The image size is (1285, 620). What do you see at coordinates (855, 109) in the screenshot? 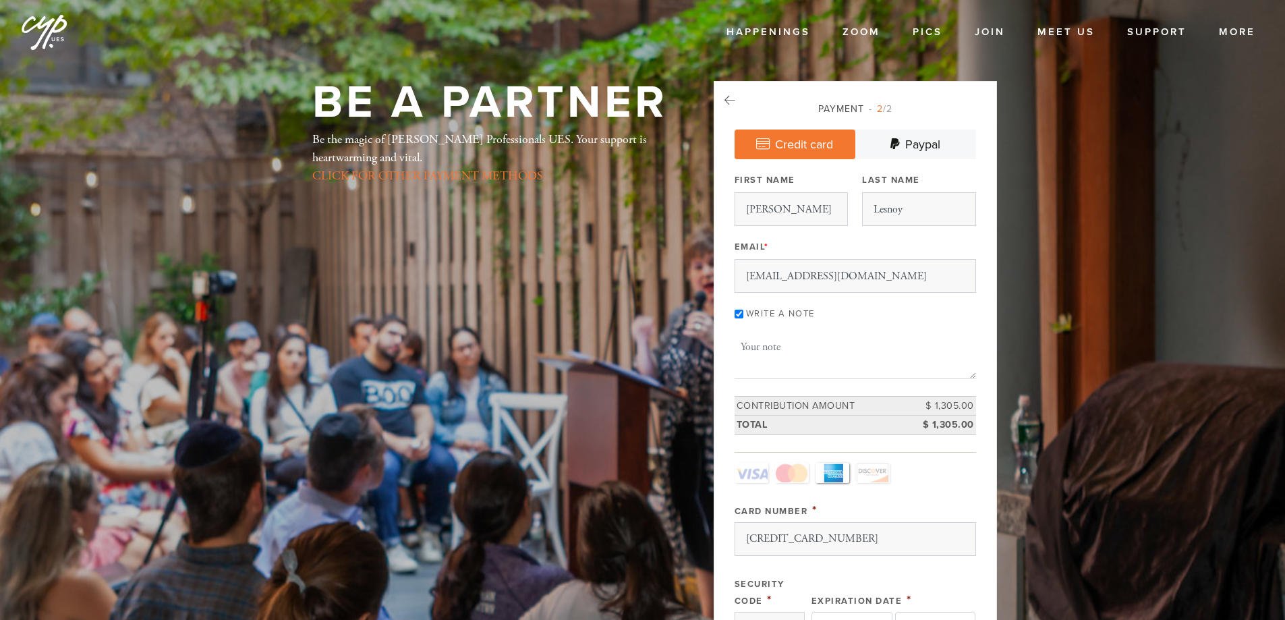
I see `div: Payment` at bounding box center [855, 109].